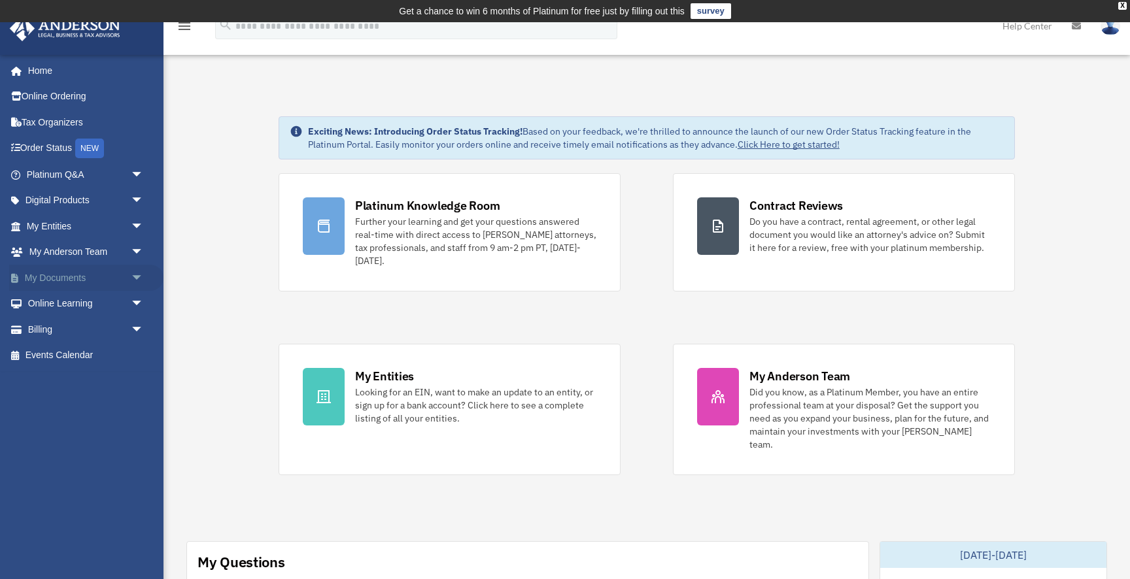 The image size is (1130, 579). What do you see at coordinates (1122, 6) in the screenshot?
I see `div: close` at bounding box center [1122, 6].